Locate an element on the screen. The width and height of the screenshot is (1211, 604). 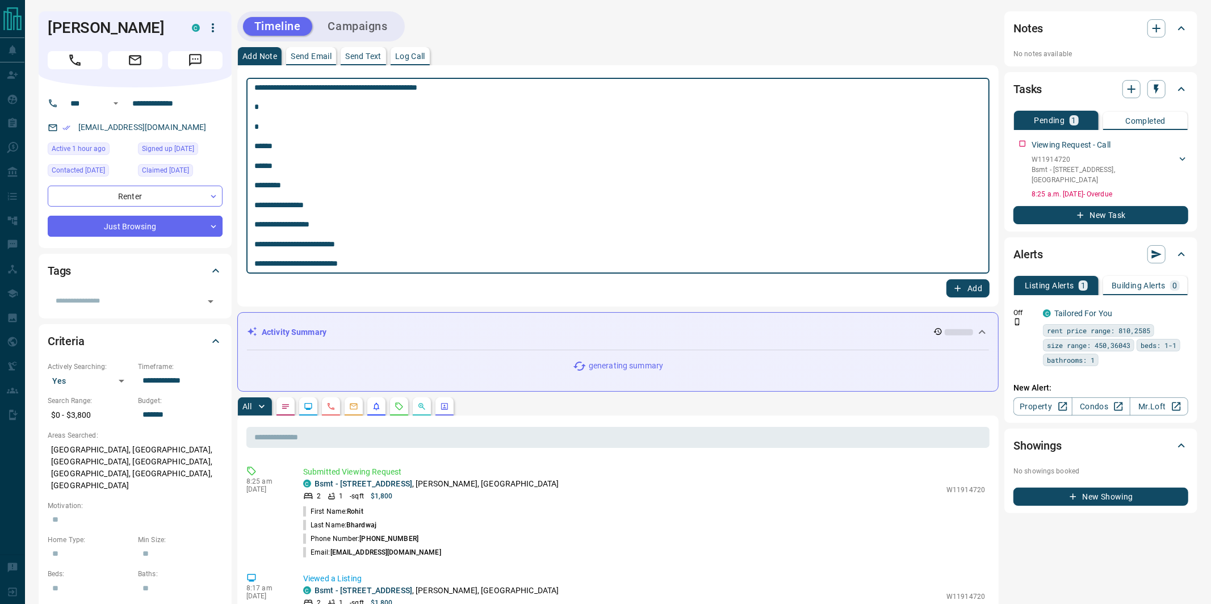
a: Condos is located at coordinates (1101, 407).